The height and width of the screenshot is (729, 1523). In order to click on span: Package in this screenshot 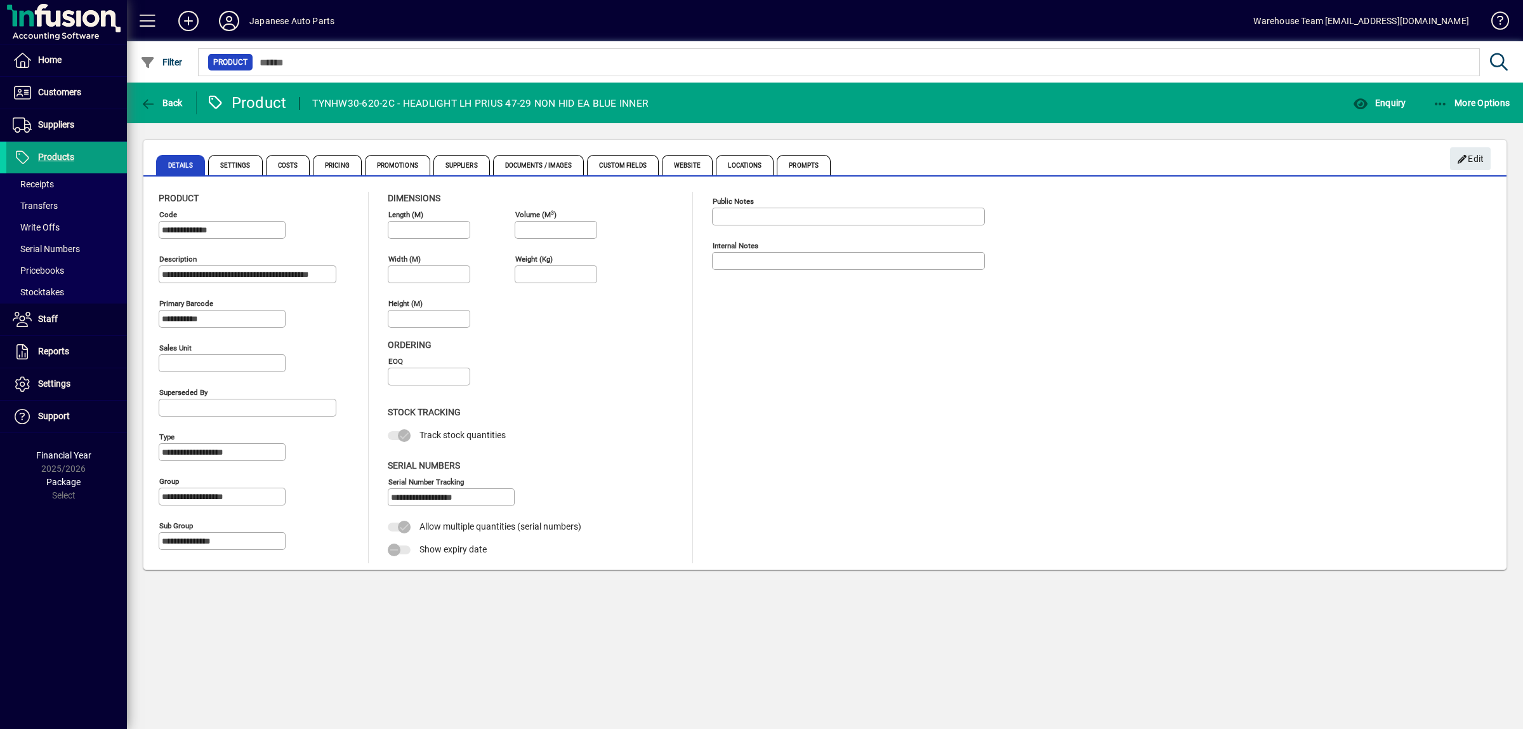, I will do `click(63, 482)`.